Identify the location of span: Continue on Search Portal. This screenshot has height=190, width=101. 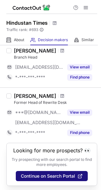
(48, 176).